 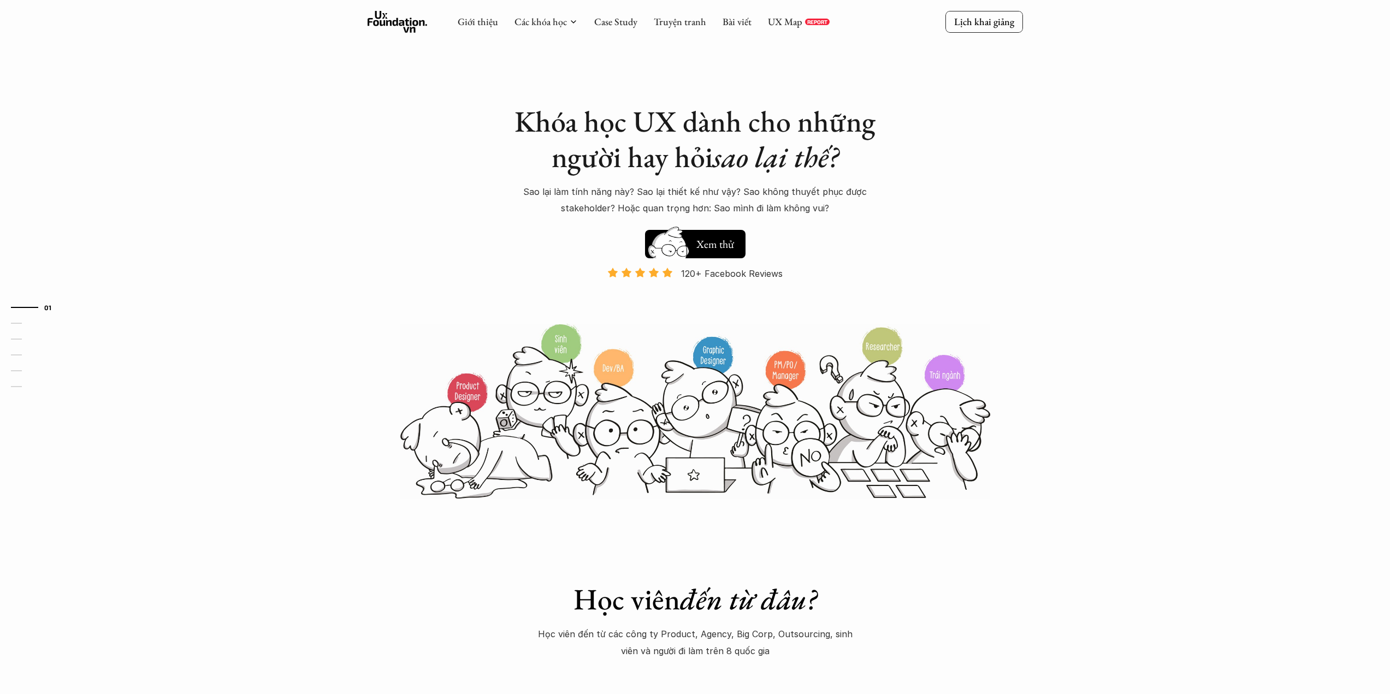 What do you see at coordinates (732, 274) in the screenshot?
I see `p: 120+ Facebook Reviews` at bounding box center [732, 274].